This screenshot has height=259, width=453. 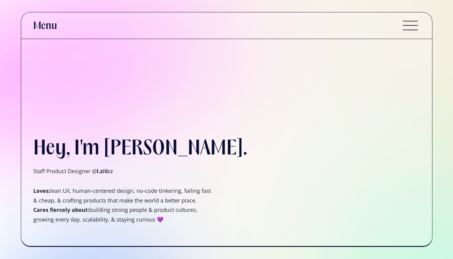 What do you see at coordinates (227, 26) in the screenshot?
I see `a: Menu` at bounding box center [227, 26].